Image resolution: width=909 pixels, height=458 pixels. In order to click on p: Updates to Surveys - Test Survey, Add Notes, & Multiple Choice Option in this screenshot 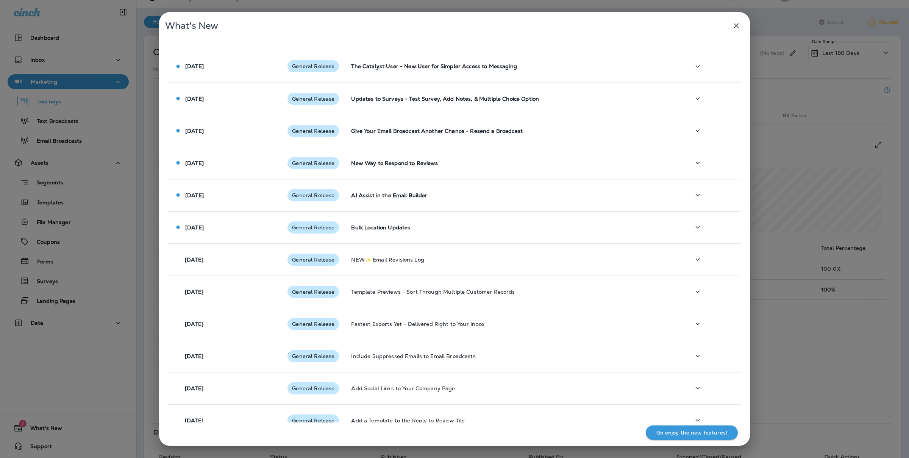, I will do `click(514, 99)`.